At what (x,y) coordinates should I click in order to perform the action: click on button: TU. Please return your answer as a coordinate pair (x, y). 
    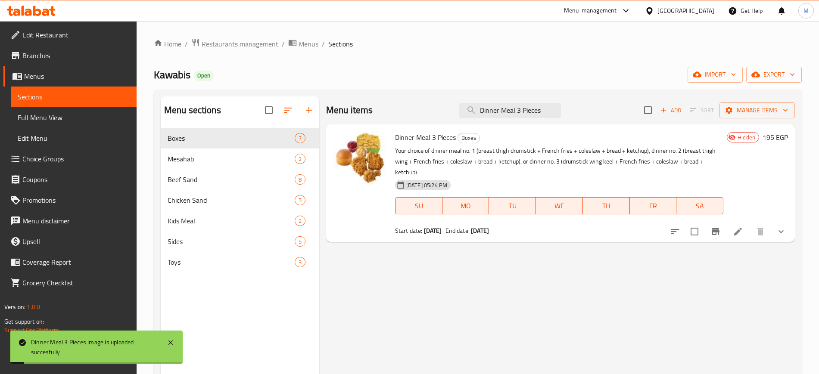
    Looking at the image, I should click on (512, 206).